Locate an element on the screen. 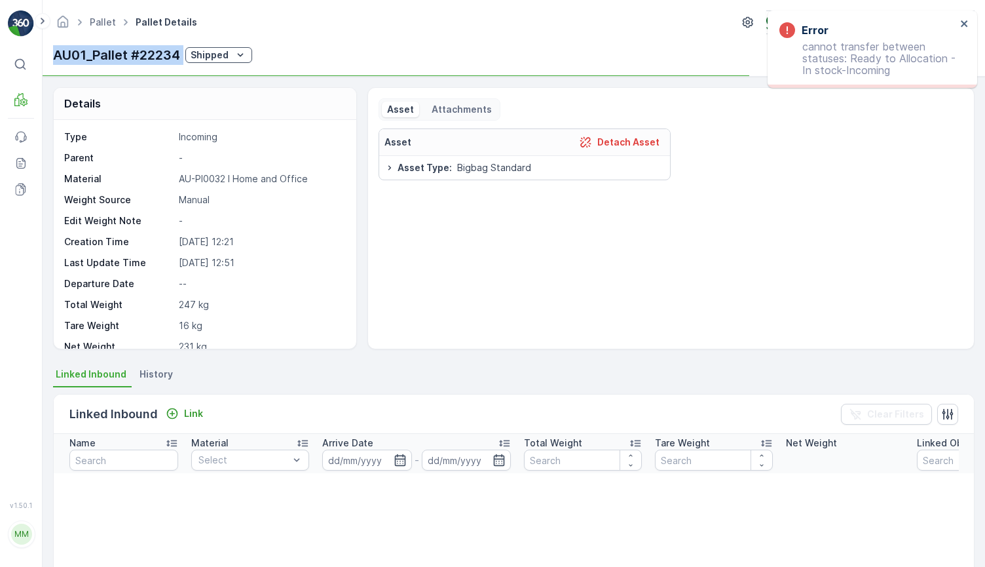  p: Weight Source is located at coordinates (119, 200).